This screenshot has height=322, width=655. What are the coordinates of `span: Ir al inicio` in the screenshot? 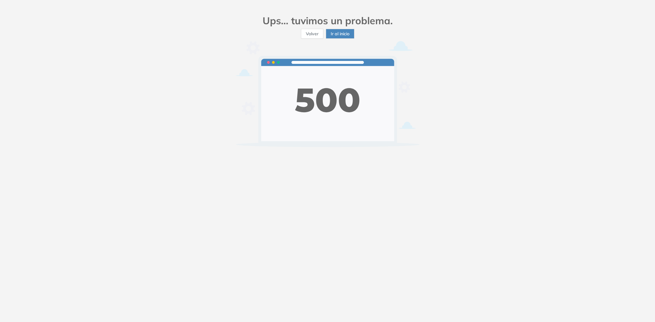 It's located at (340, 34).